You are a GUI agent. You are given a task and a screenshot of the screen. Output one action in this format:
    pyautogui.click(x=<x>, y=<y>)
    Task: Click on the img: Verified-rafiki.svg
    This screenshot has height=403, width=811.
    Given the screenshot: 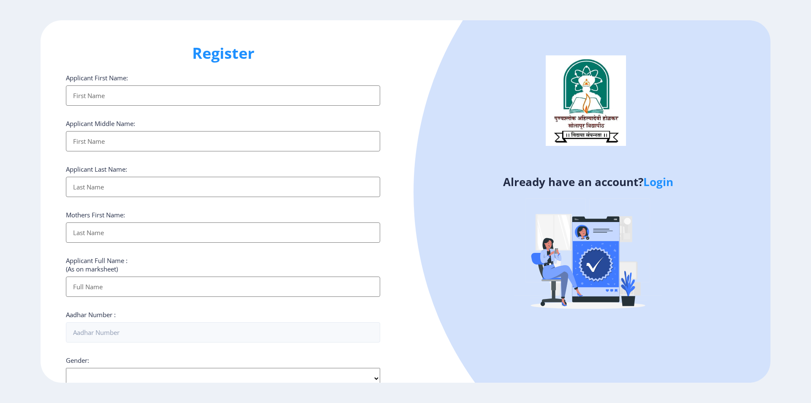 What is the action you would take?
    pyautogui.click(x=588, y=256)
    